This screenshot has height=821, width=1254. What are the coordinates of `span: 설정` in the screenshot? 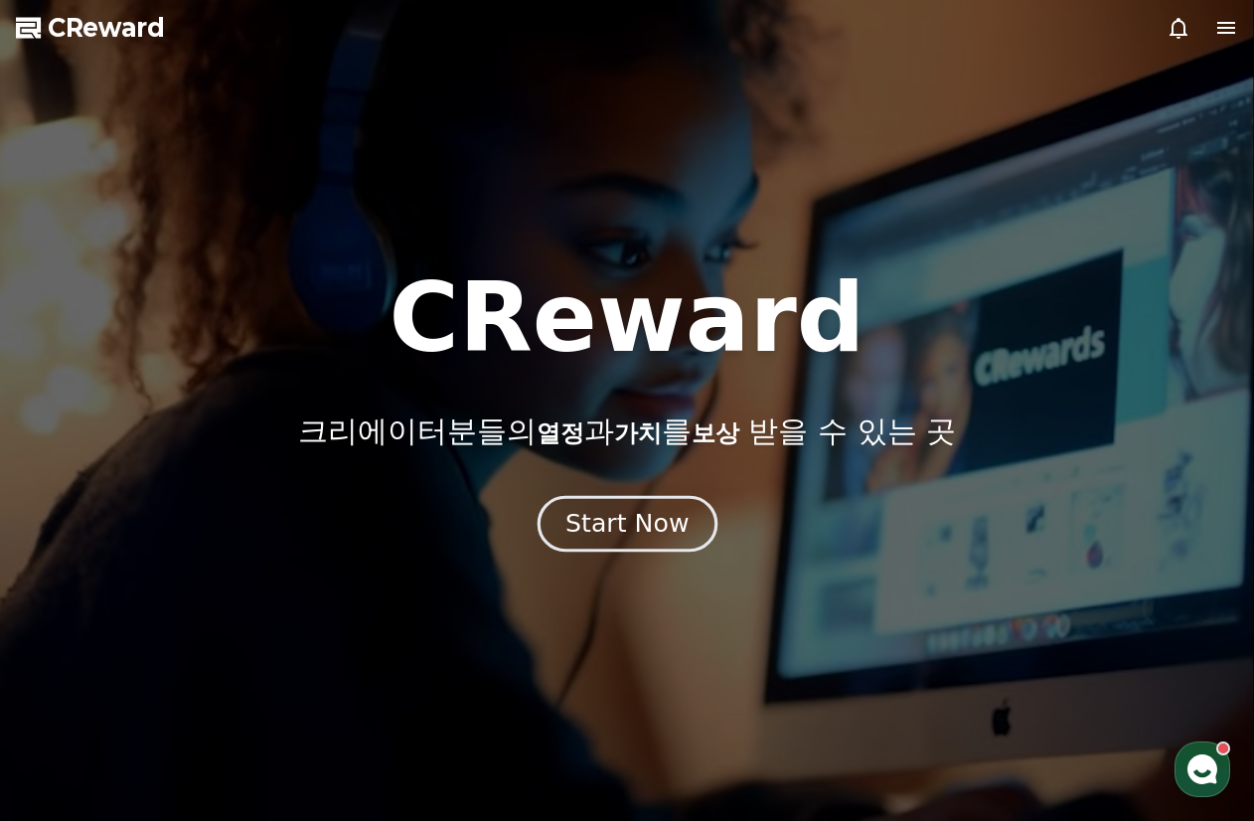 It's located at (319, 668).